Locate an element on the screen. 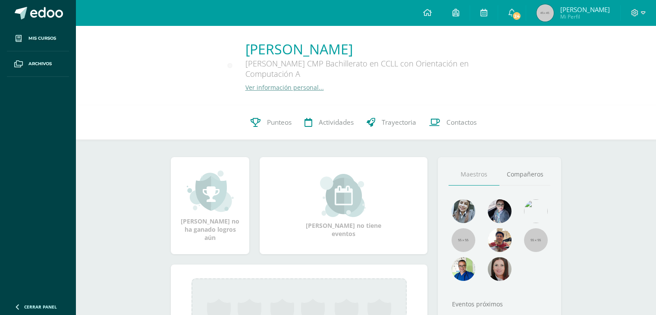 Image resolution: width=656 pixels, height=315 pixels. span: Cerrar panel is located at coordinates (41, 307).